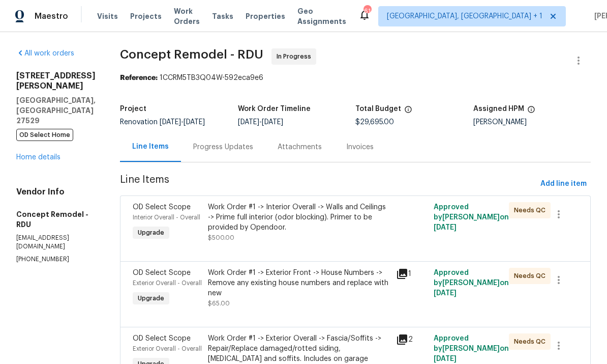 This screenshot has height=364, width=607. Describe the element at coordinates (408, 112) in the screenshot. I see `span: The total cost of line items that have been proposed by Opendoor. This sum includes line items th...` at that location.